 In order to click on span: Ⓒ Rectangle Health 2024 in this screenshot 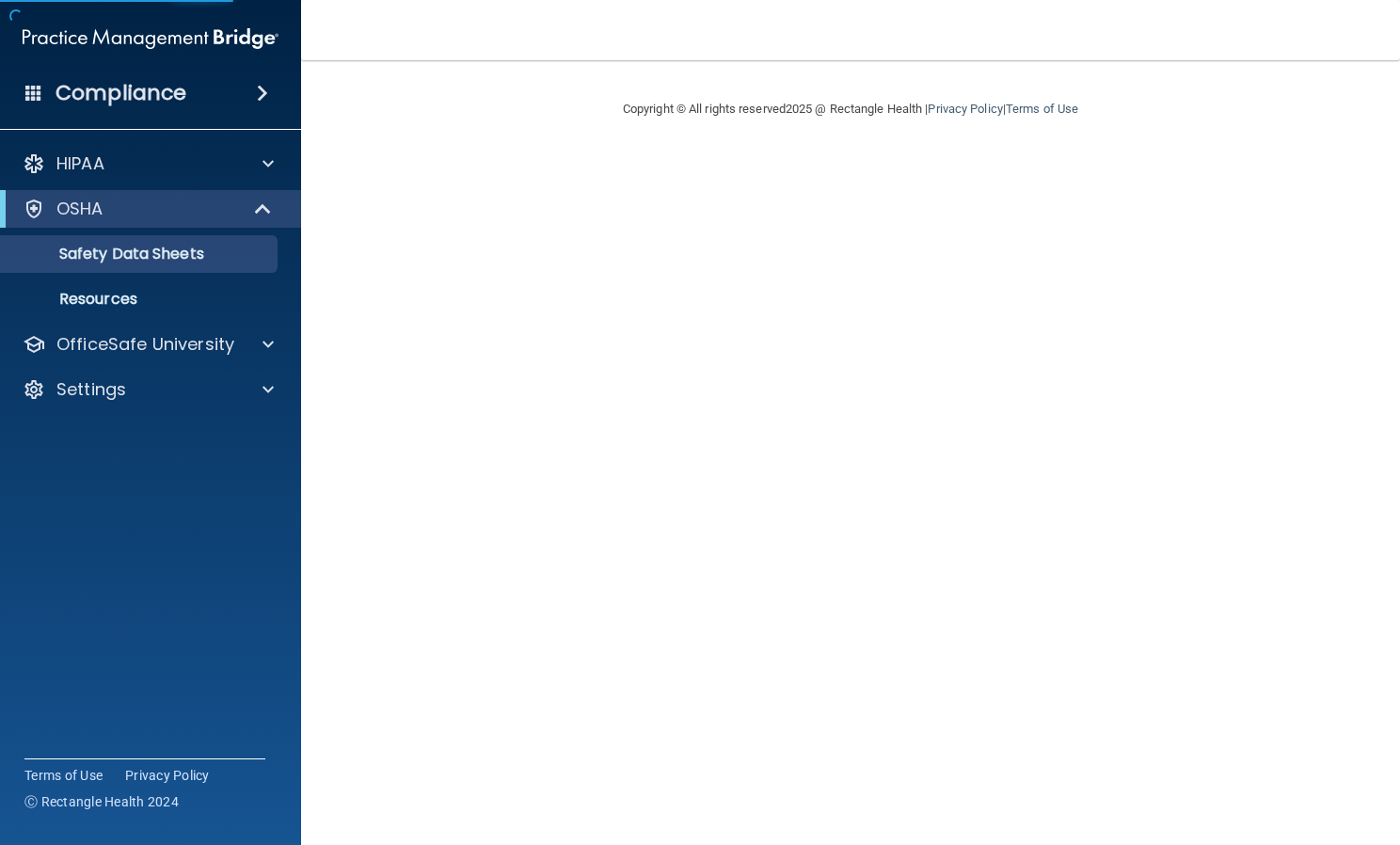, I will do `click(102, 801)`.